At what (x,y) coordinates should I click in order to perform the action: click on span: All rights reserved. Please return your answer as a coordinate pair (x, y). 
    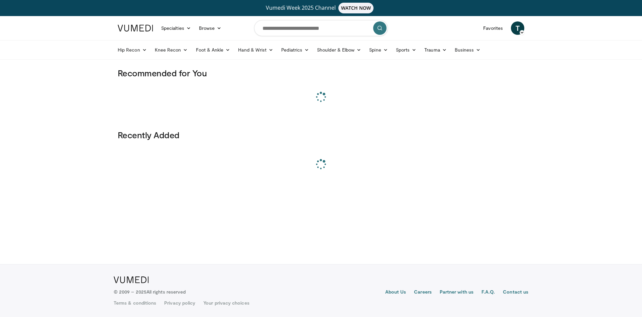
    Looking at the image, I should click on (166, 291).